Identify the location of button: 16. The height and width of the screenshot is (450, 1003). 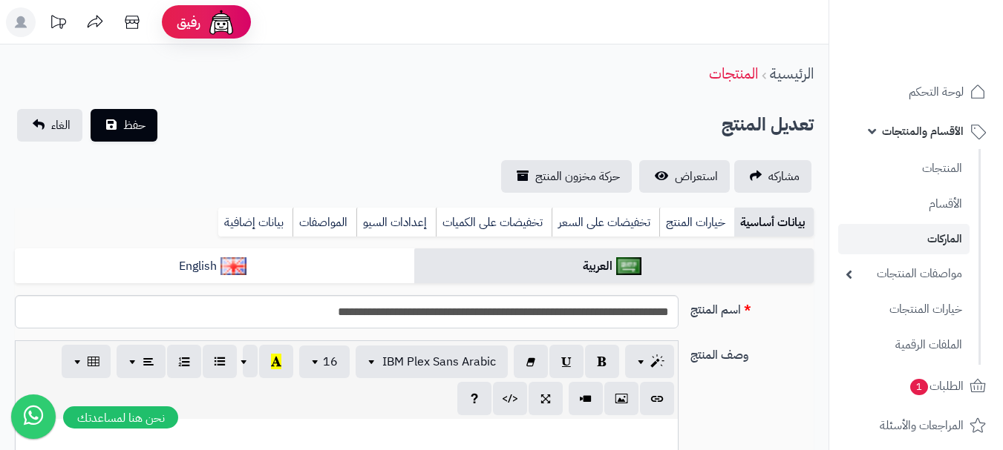
(324, 362).